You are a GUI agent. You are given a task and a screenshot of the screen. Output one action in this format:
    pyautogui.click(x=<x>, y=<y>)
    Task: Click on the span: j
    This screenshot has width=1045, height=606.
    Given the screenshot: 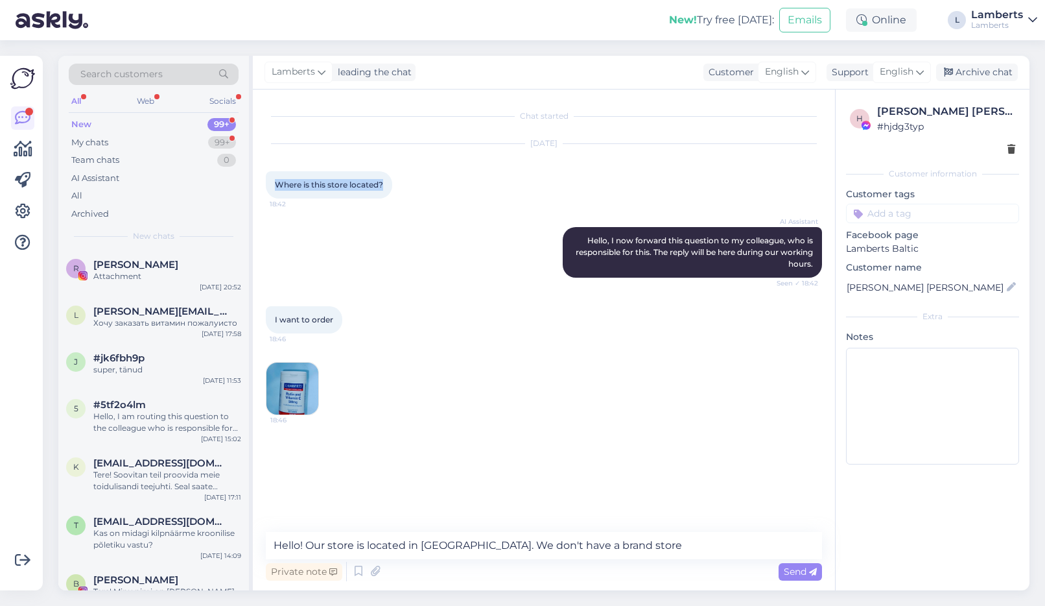 What is the action you would take?
    pyautogui.click(x=76, y=361)
    